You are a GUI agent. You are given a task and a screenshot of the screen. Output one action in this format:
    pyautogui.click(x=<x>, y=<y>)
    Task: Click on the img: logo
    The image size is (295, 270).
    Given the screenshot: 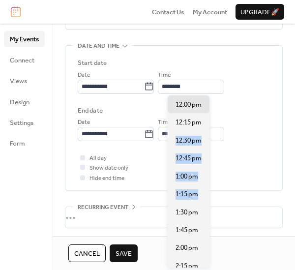 What is the action you would take?
    pyautogui.click(x=16, y=12)
    